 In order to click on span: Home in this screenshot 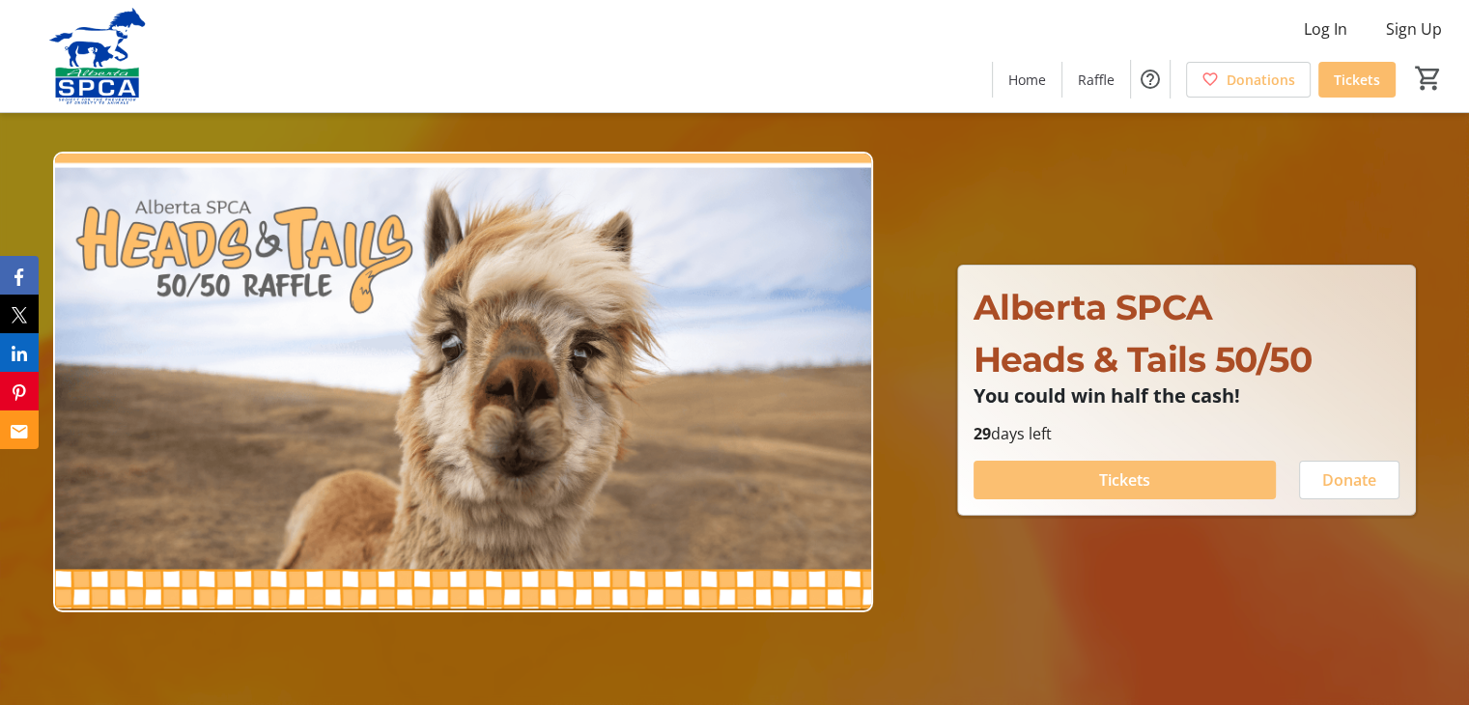, I will do `click(1027, 79)`.